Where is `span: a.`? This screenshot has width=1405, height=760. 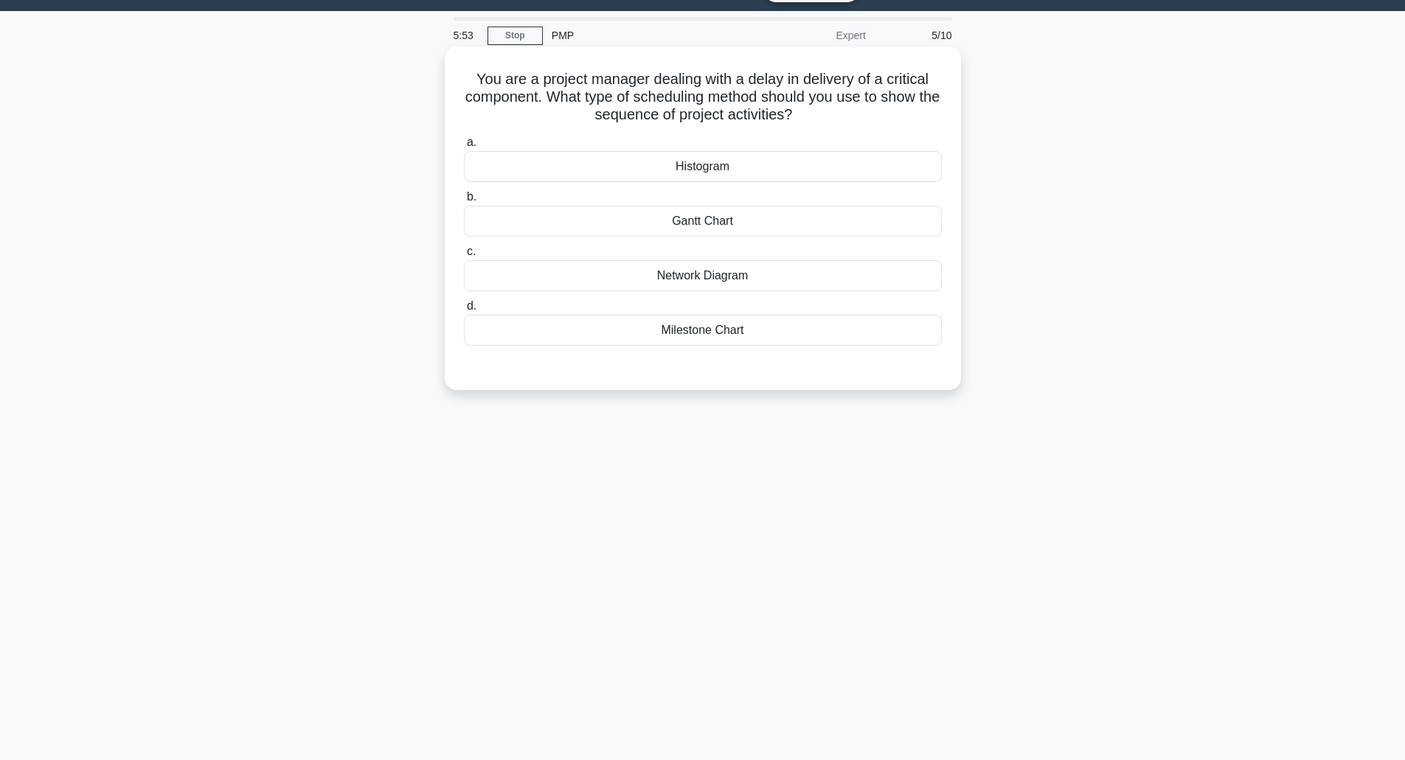
span: a. is located at coordinates (471, 142).